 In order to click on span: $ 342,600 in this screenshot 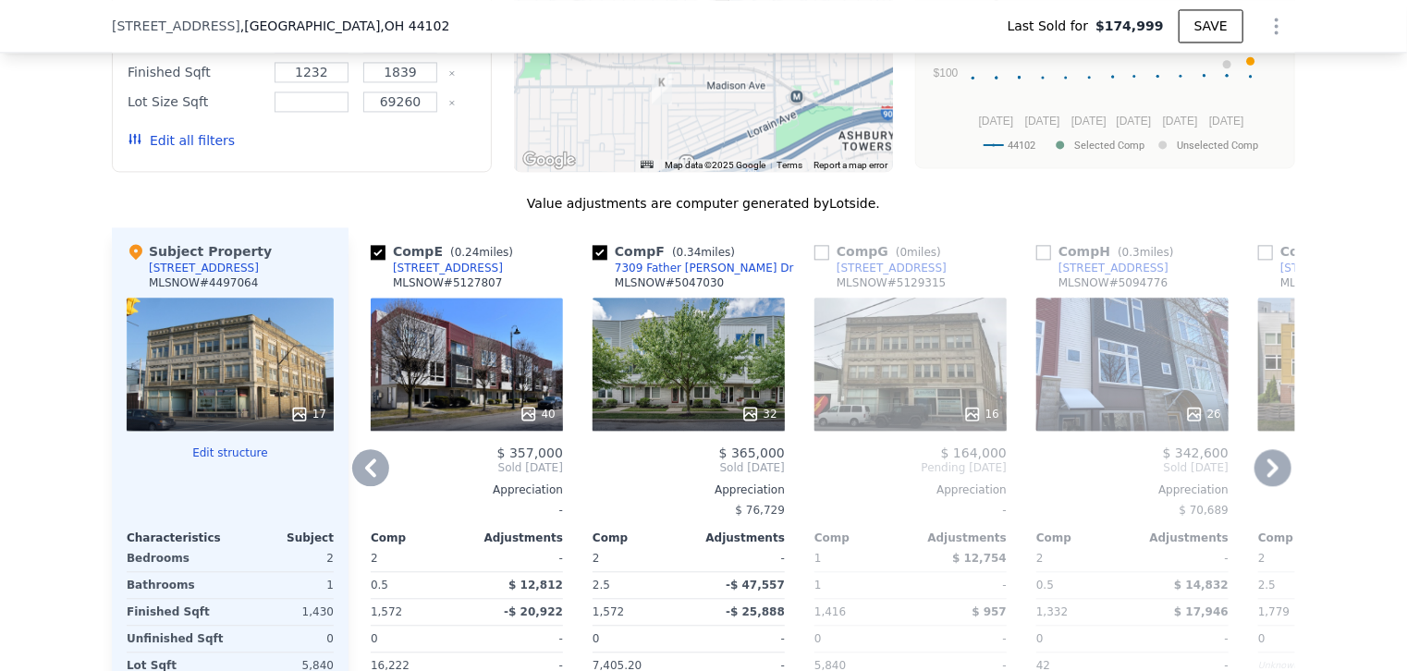, I will do `click(1195, 453)`.